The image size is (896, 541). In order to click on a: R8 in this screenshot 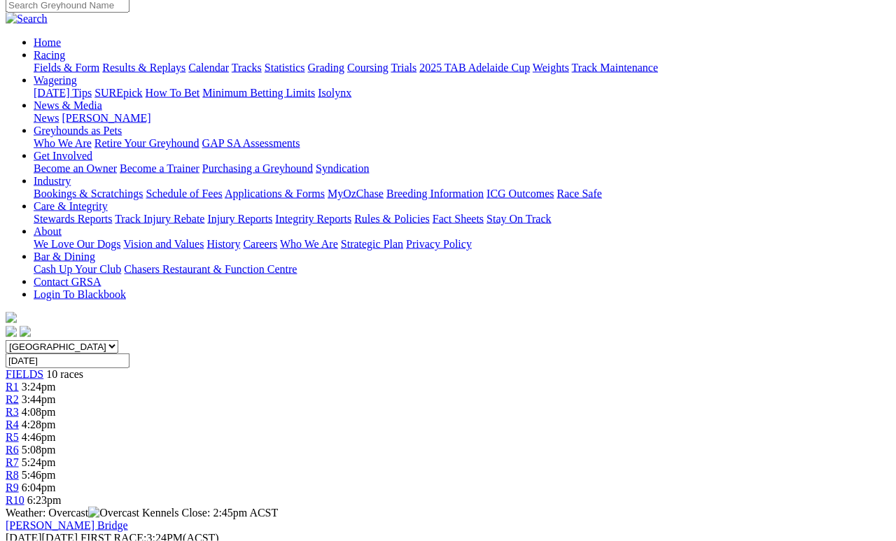, I will do `click(12, 475)`.